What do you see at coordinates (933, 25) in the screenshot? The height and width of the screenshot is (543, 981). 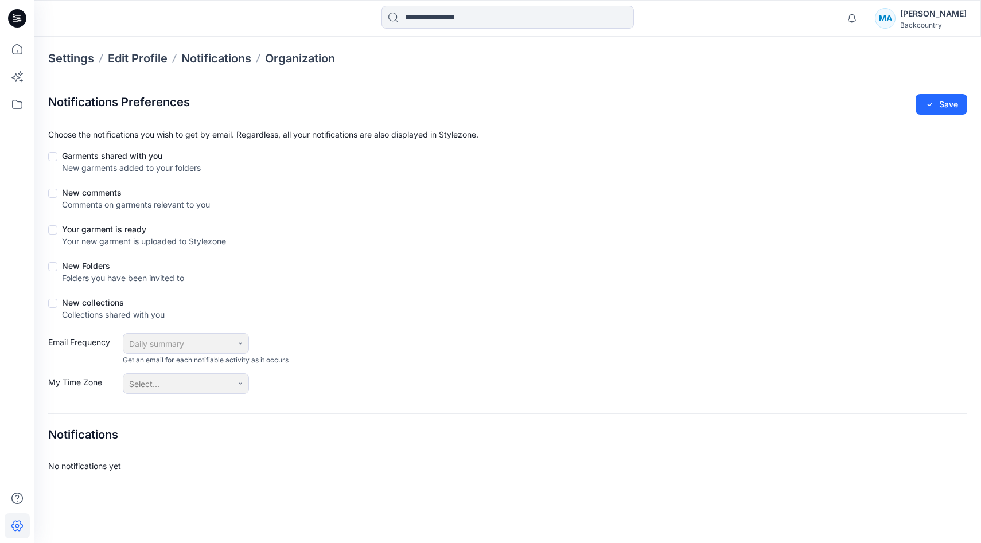 I see `div: Backcountry` at bounding box center [933, 25].